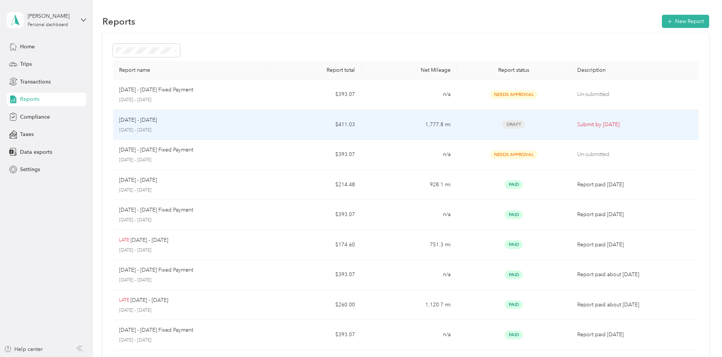 The image size is (722, 357). What do you see at coordinates (314, 306) in the screenshot?
I see `td: $260.00` at bounding box center [314, 306].